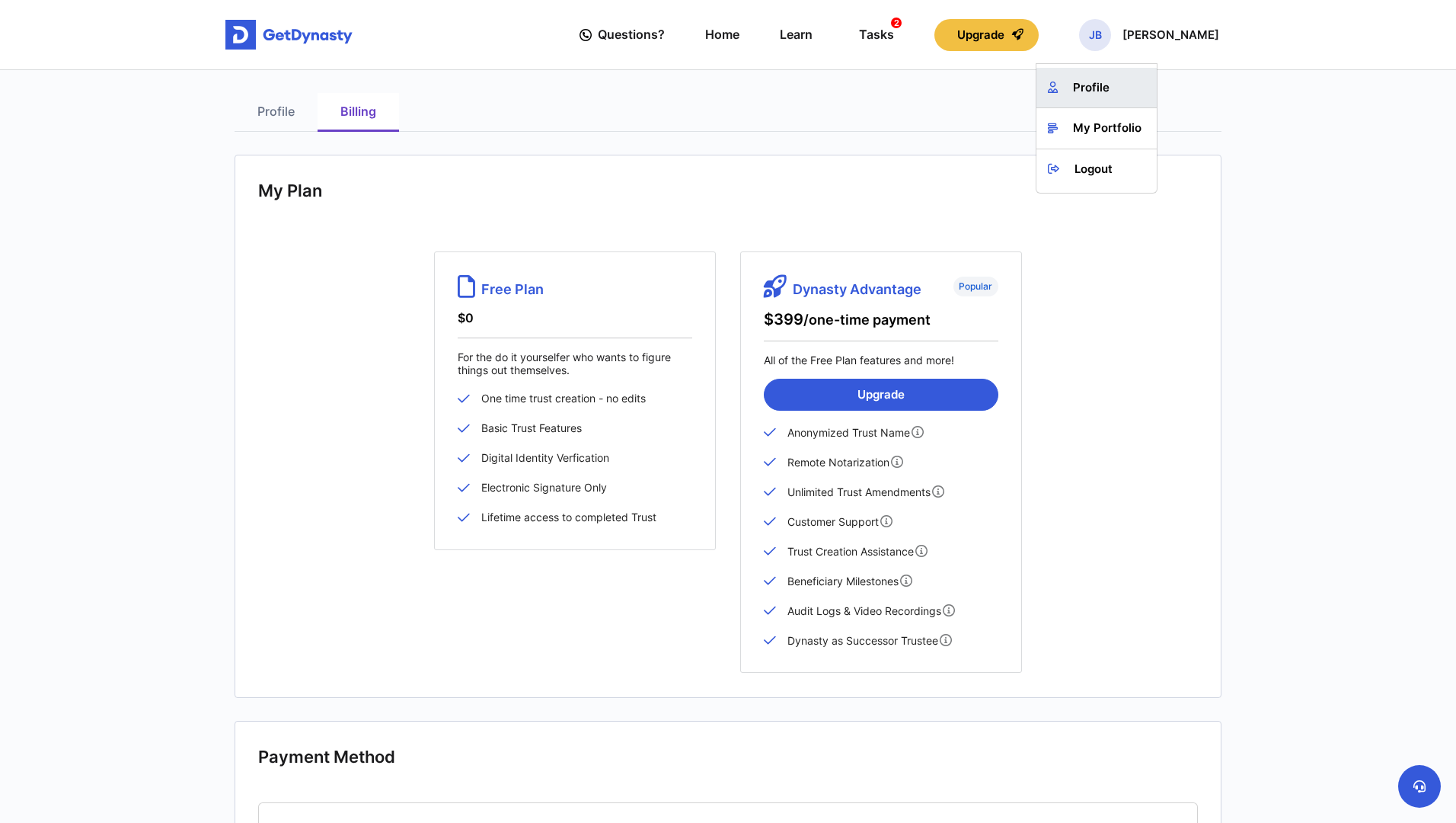  What do you see at coordinates (858, 551) in the screenshot?
I see `div: Trust Creation Assistance` at bounding box center [858, 551].